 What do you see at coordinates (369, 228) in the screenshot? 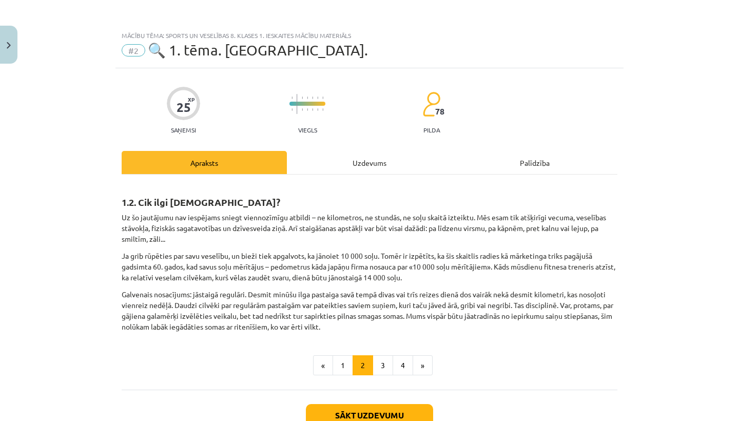
I see `p: Uz šo jautājumu nav iespējams sniegt viennozīmīgu atbildi – ne kilometros, ne stundās, ne soļu sk...` at bounding box center [369, 228].